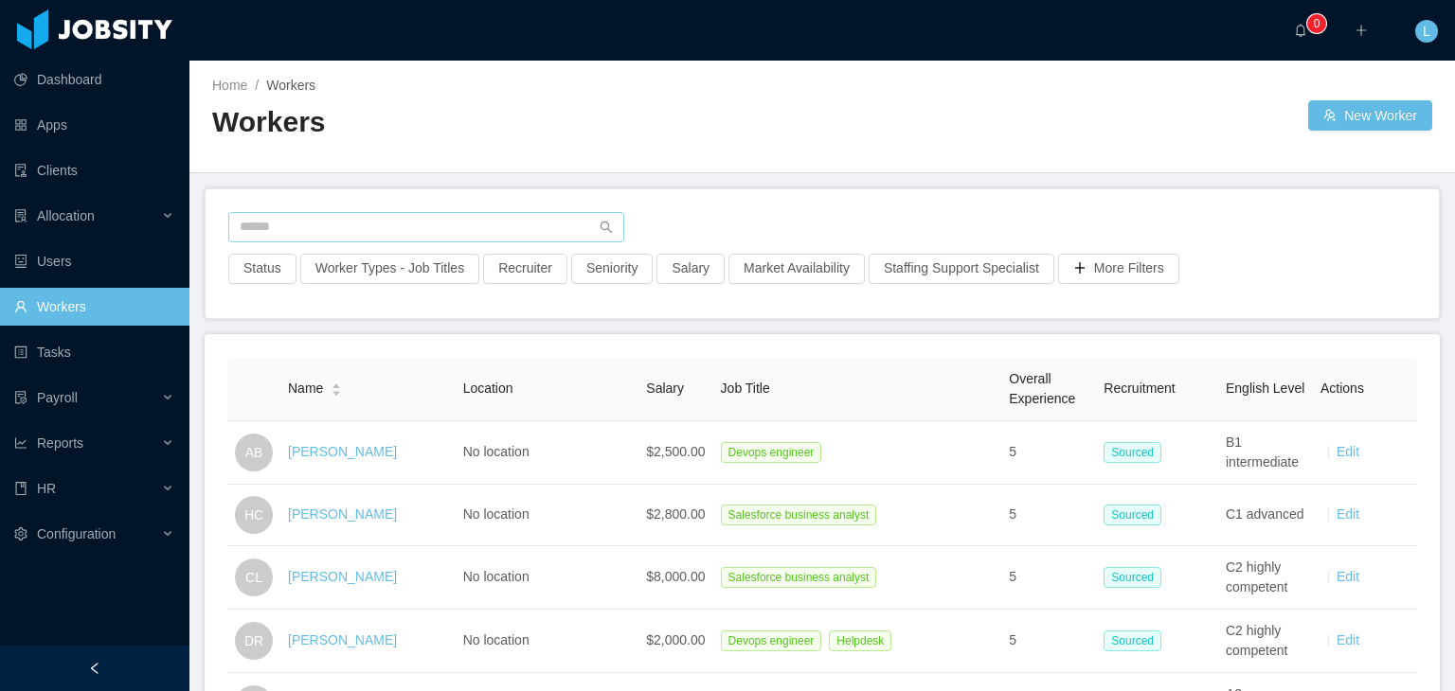 This screenshot has height=691, width=1455. I want to click on span: Payroll, so click(57, 398).